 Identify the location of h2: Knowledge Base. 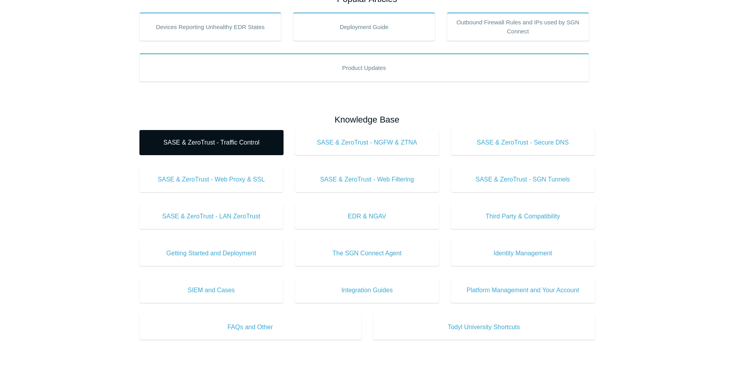
(367, 119).